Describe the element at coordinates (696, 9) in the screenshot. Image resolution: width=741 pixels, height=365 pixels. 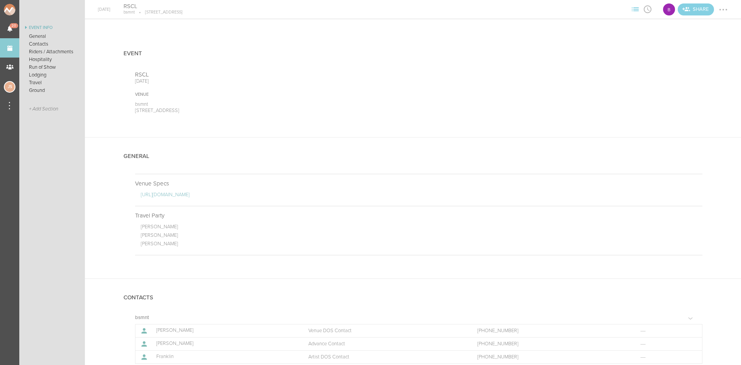
I see `a: Invite teams to the Event` at that location.